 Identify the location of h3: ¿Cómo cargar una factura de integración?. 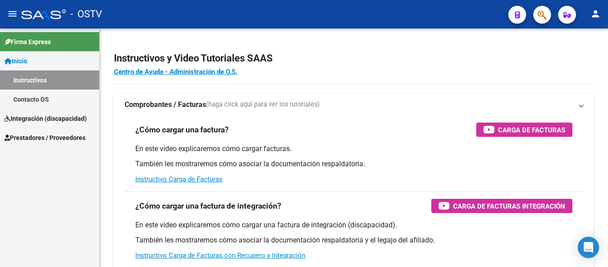
(208, 206).